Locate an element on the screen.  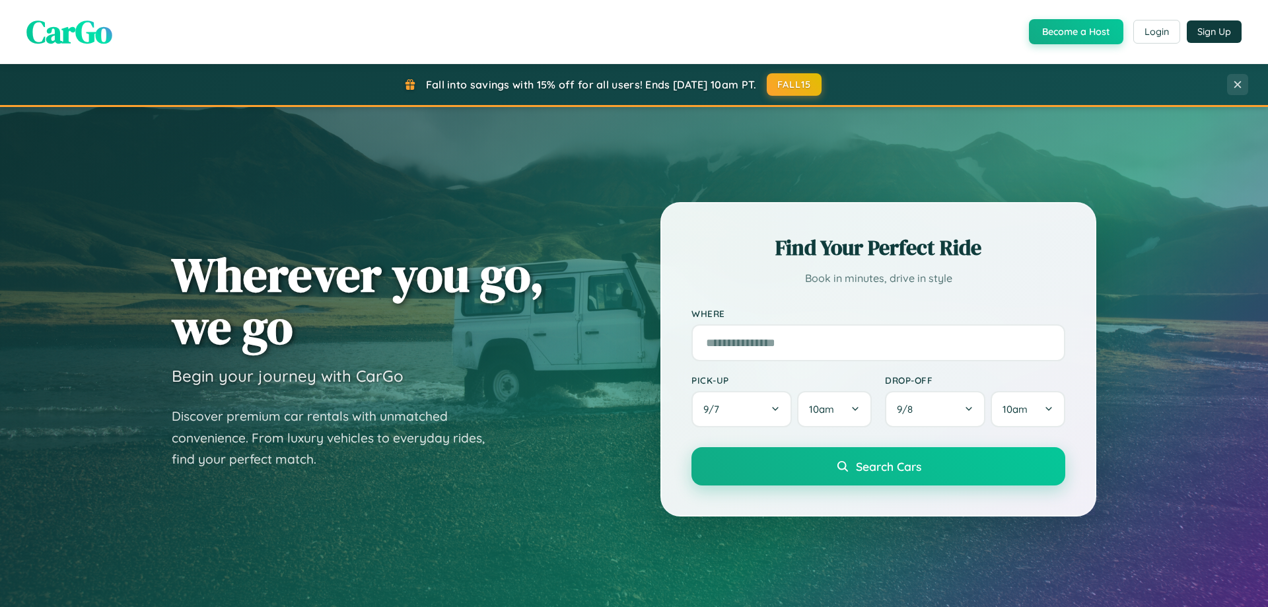
label: Pick-up is located at coordinates (781, 380).